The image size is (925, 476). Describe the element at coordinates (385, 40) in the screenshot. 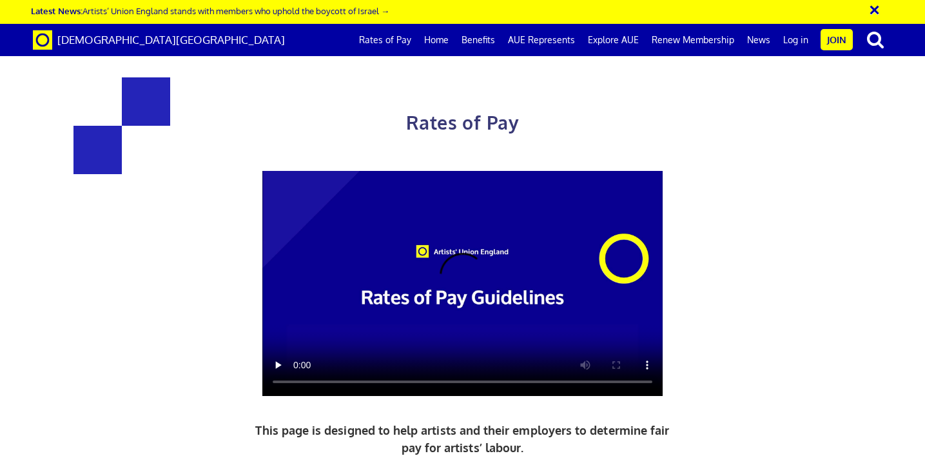

I see `a: Rates of Pay` at that location.